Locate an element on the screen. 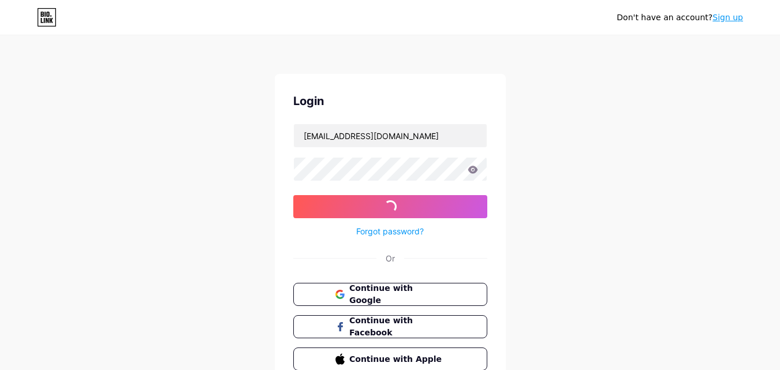  span: Continue with Facebook is located at coordinates (397, 327).